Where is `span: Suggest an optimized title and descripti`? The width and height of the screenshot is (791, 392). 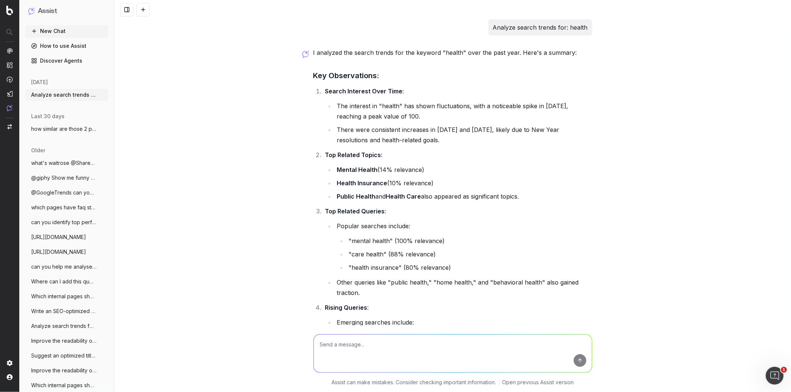
span: Suggest an optimized title and descripti is located at coordinates (64, 356).